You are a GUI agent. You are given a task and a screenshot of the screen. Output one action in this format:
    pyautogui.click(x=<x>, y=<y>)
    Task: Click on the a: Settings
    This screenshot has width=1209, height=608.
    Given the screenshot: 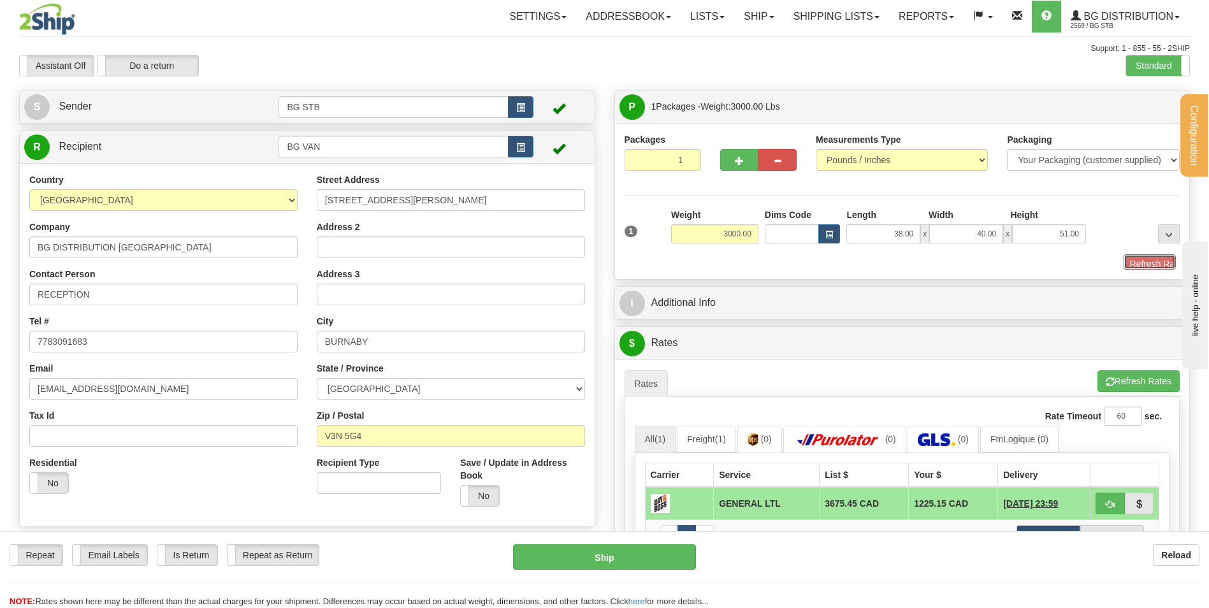 What is the action you would take?
    pyautogui.click(x=538, y=17)
    